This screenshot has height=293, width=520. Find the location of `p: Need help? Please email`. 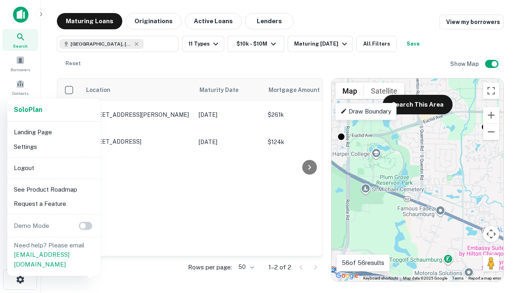

p: Need help? Please email is located at coordinates (54, 254).